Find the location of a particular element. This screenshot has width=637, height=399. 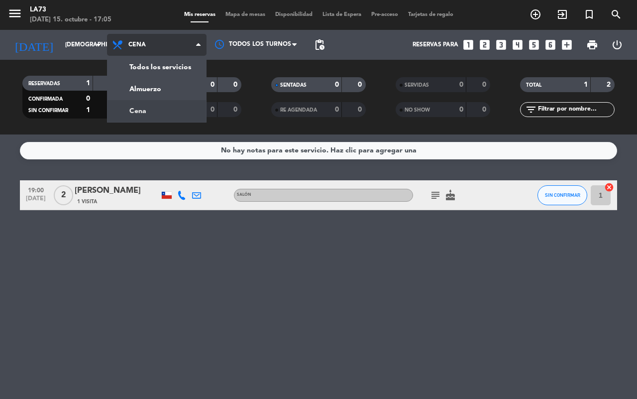

i: cake is located at coordinates (450, 195).